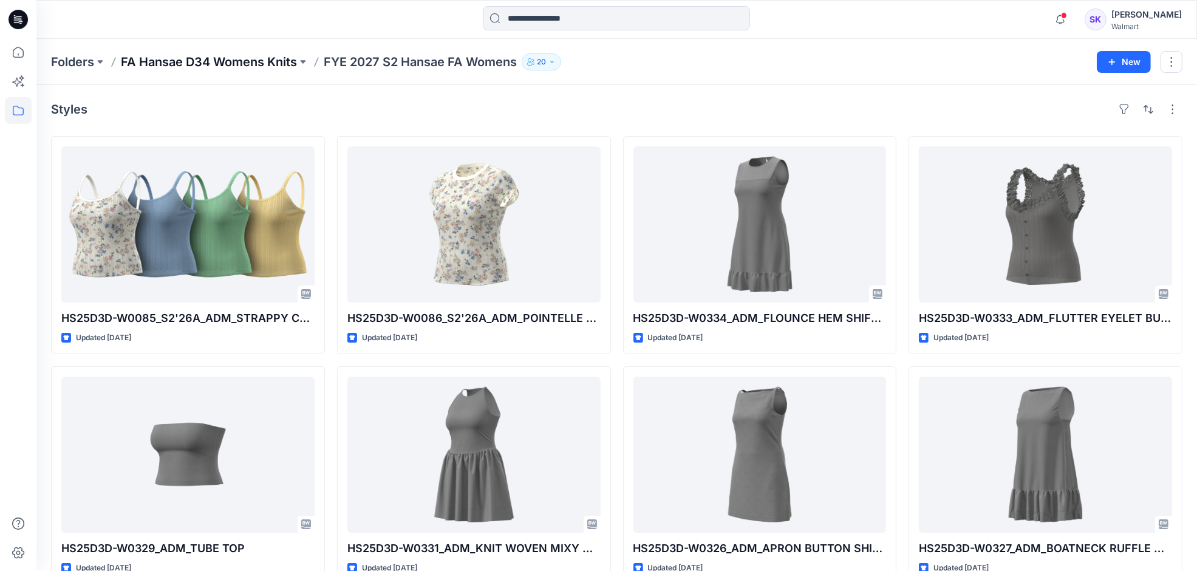 This screenshot has width=1197, height=571. Describe the element at coordinates (1146, 26) in the screenshot. I see `div: Walmart` at that location.